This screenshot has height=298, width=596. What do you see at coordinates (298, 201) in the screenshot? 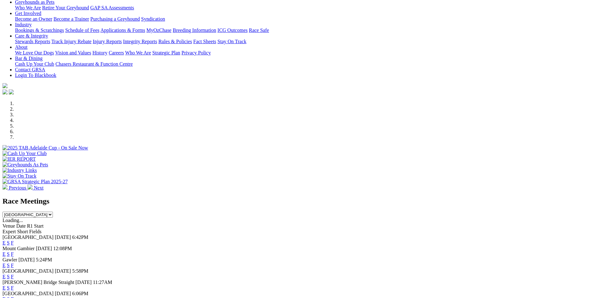
I see `h2: Race Meetings` at bounding box center [298, 201].